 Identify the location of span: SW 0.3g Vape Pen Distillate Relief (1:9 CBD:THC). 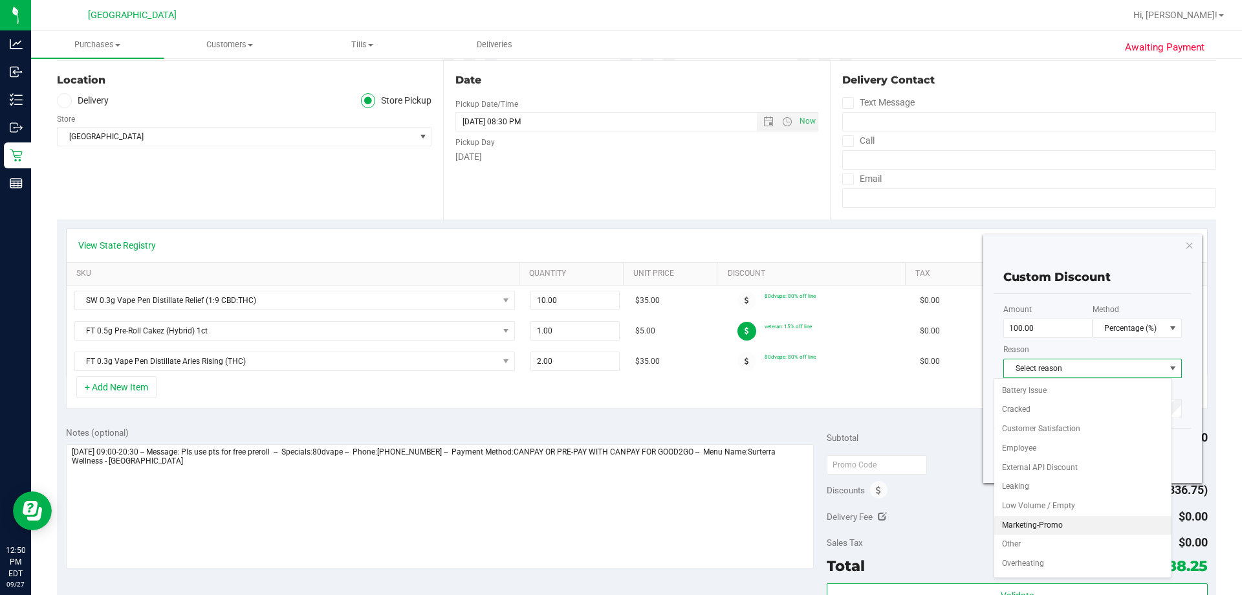
(287, 300).